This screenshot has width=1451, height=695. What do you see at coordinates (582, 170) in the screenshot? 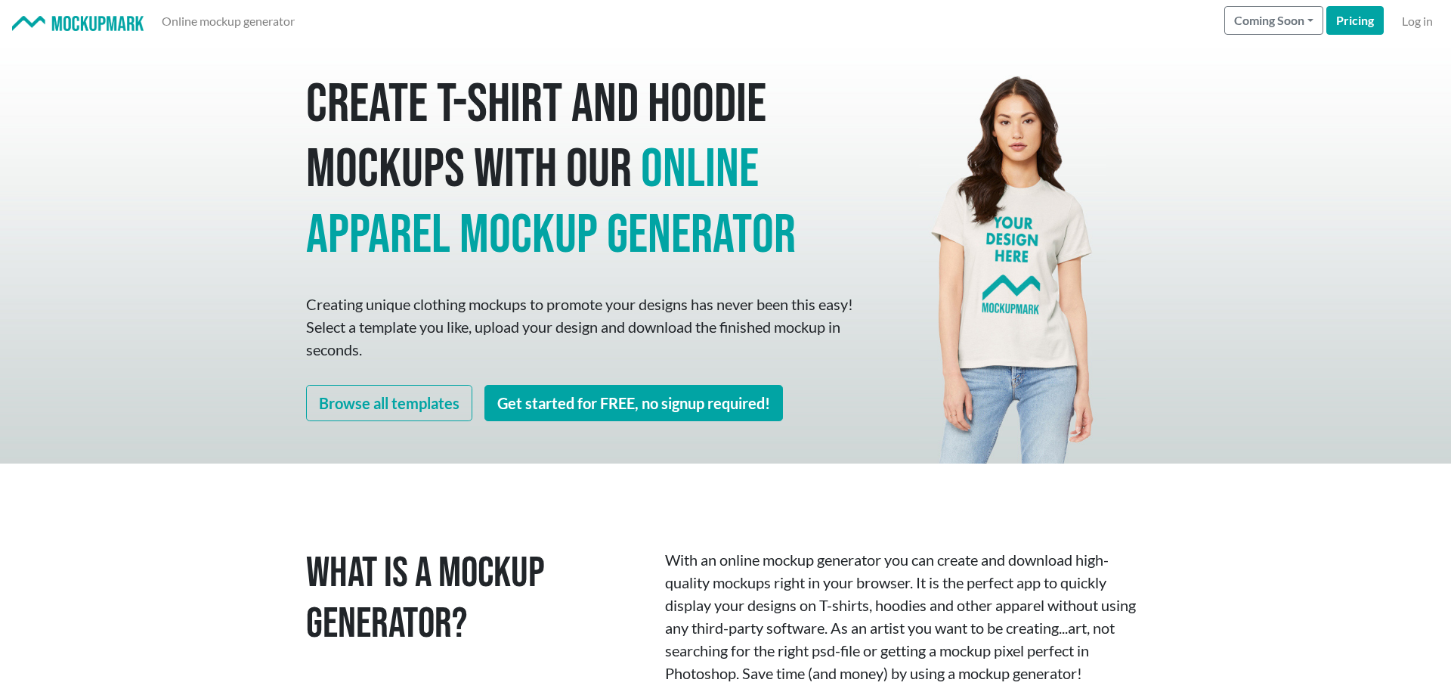
I see `h1: Create T-shirt and hoodie mockups with our` at bounding box center [582, 170].